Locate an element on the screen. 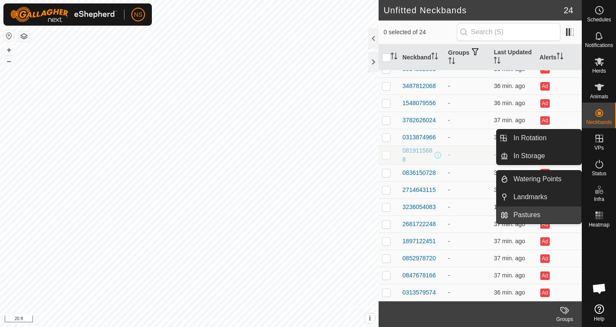  a: Landmarks is located at coordinates (545, 197).